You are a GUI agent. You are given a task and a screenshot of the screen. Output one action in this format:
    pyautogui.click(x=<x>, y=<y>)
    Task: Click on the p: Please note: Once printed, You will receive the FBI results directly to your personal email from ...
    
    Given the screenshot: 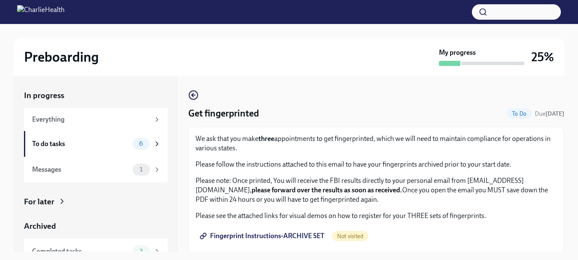 What is the action you would take?
    pyautogui.click(x=376, y=190)
    